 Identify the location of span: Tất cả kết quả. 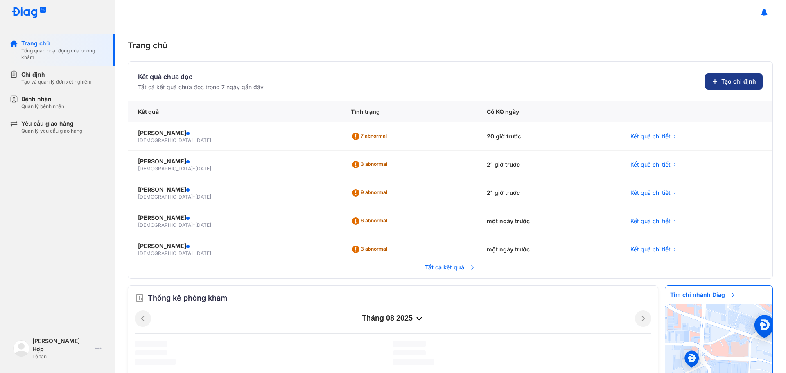
(450, 267).